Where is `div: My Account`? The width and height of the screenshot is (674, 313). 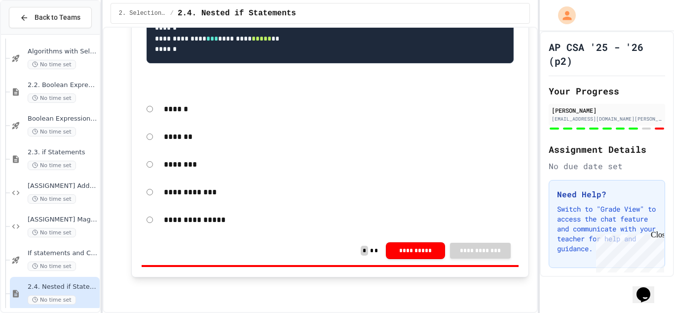 div: My Account is located at coordinates (563, 15).